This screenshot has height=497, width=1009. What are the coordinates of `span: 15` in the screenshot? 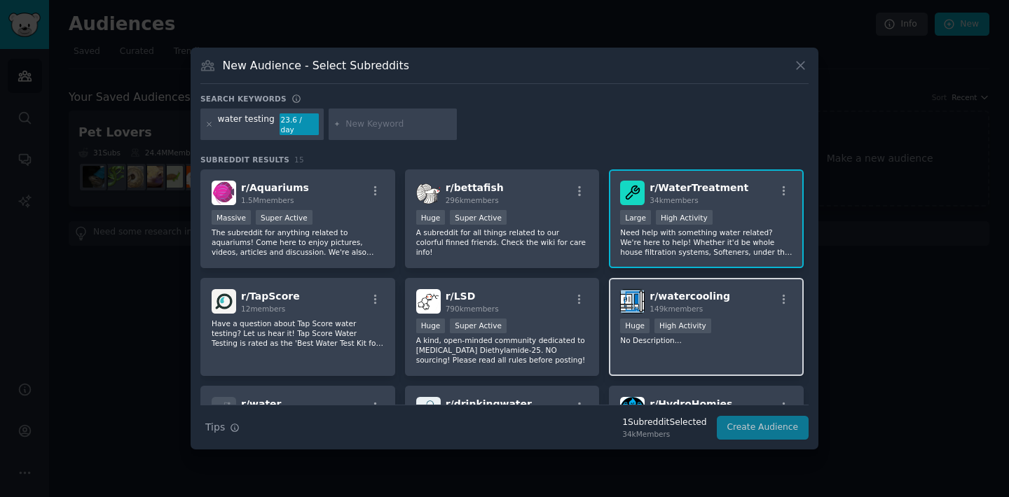 It's located at (299, 160).